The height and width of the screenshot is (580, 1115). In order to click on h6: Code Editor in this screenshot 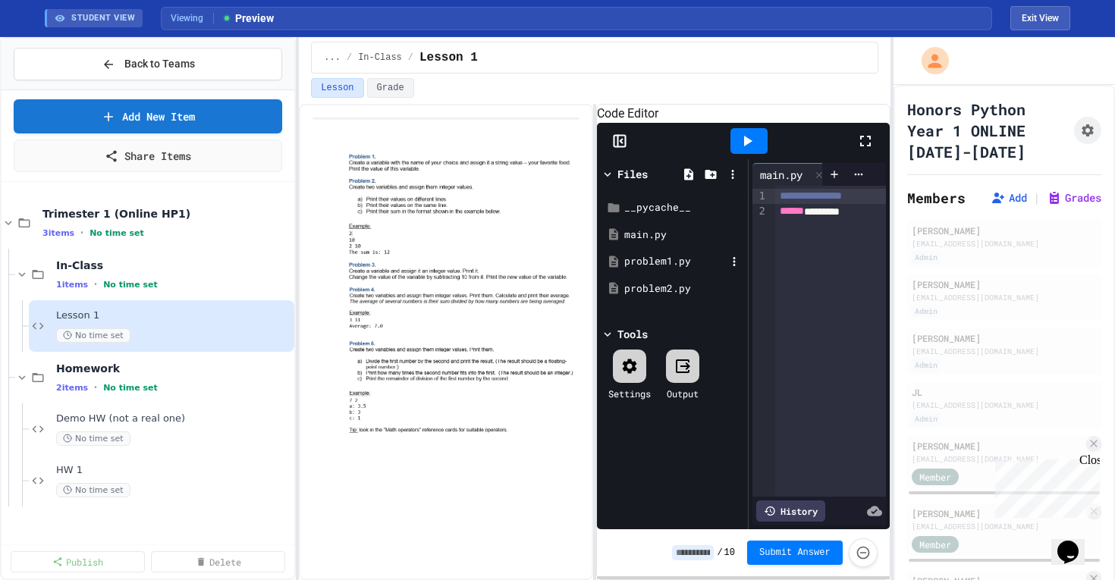, I will do `click(743, 114)`.